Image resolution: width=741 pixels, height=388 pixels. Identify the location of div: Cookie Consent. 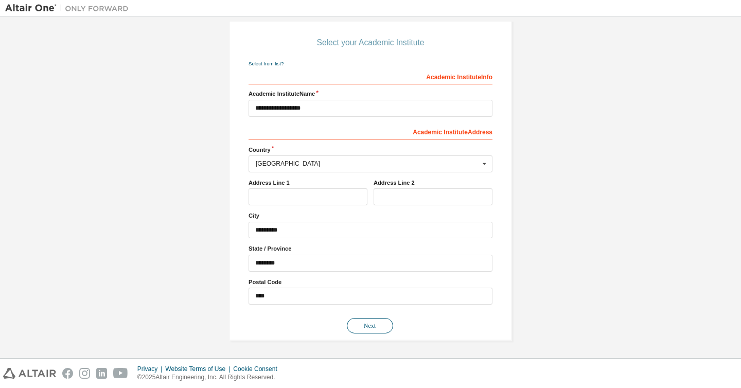
(258, 369).